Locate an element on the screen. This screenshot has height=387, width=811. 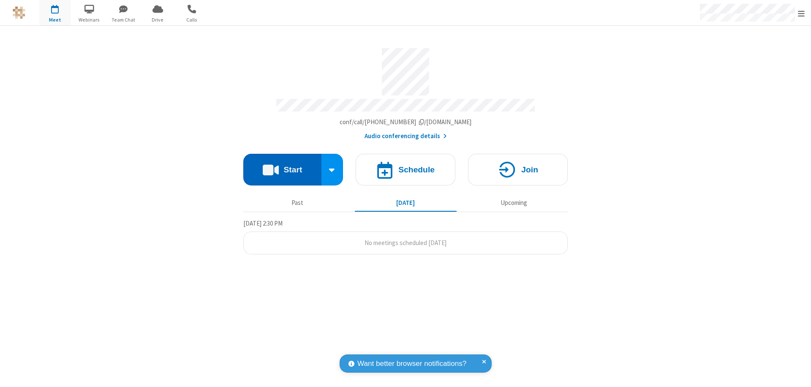
span: Want better browser notifications? is located at coordinates (412, 364).